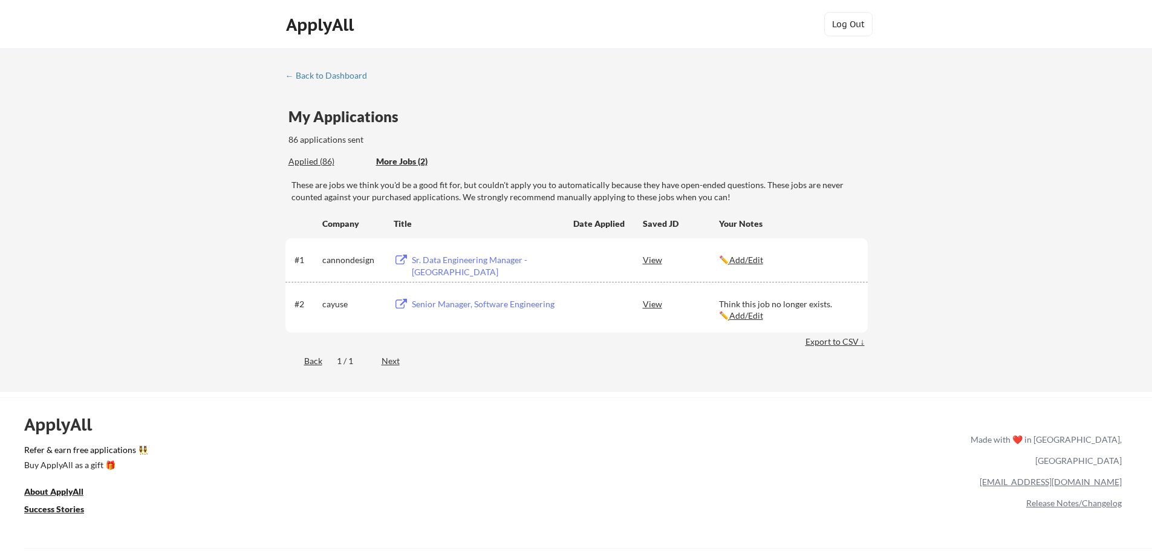  I want to click on div: Saved JD, so click(681, 223).